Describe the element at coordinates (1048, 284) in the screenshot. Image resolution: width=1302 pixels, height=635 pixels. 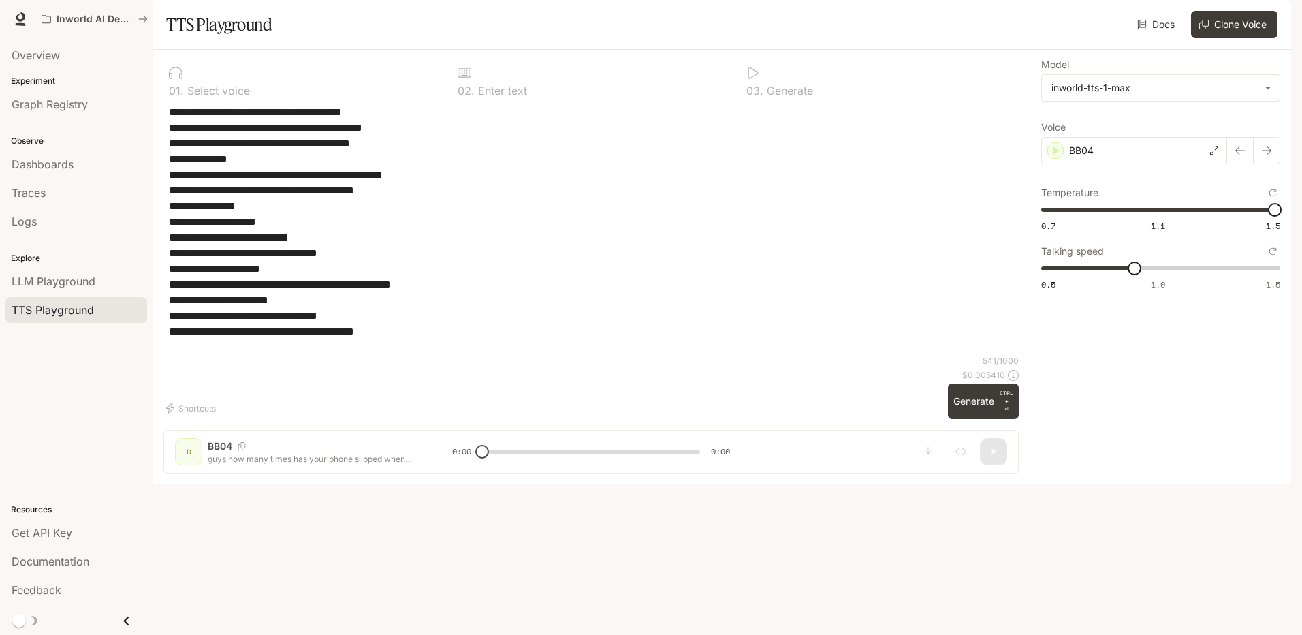
I see `span: 0.5` at that location.